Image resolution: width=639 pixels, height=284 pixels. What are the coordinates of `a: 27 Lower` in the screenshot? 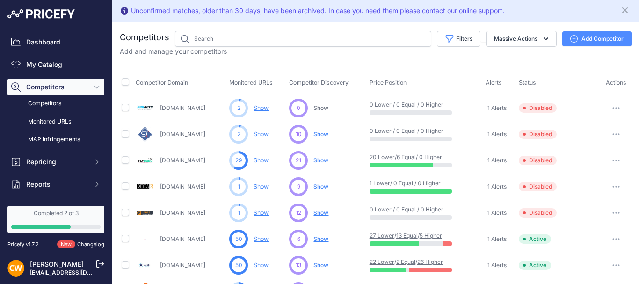 It's located at (382, 235).